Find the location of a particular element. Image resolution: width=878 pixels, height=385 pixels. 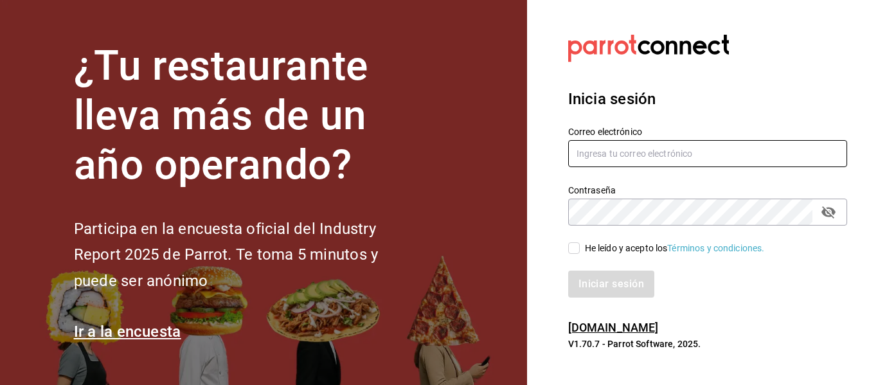

p: V1.70.7 - Parrot Software, 2025. is located at coordinates (707, 344).